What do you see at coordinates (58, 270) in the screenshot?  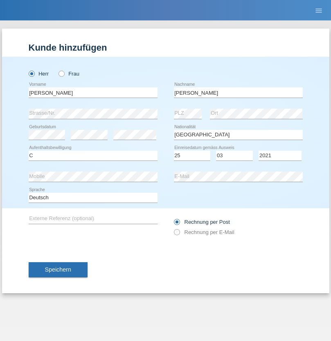 I see `span: Speichern` at bounding box center [58, 270].